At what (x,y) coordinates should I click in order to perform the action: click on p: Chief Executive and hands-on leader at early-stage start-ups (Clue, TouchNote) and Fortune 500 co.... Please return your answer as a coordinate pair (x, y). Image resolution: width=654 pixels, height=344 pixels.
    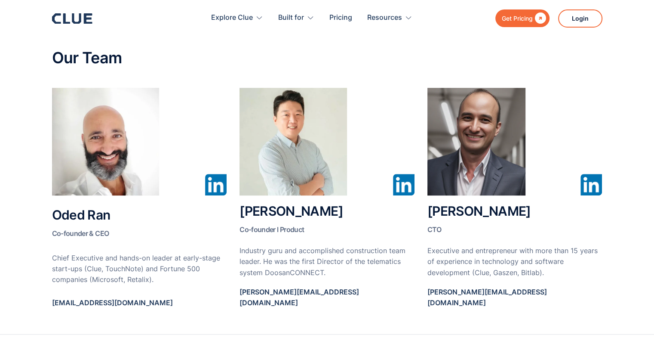
    Looking at the image, I should click on (139, 269).